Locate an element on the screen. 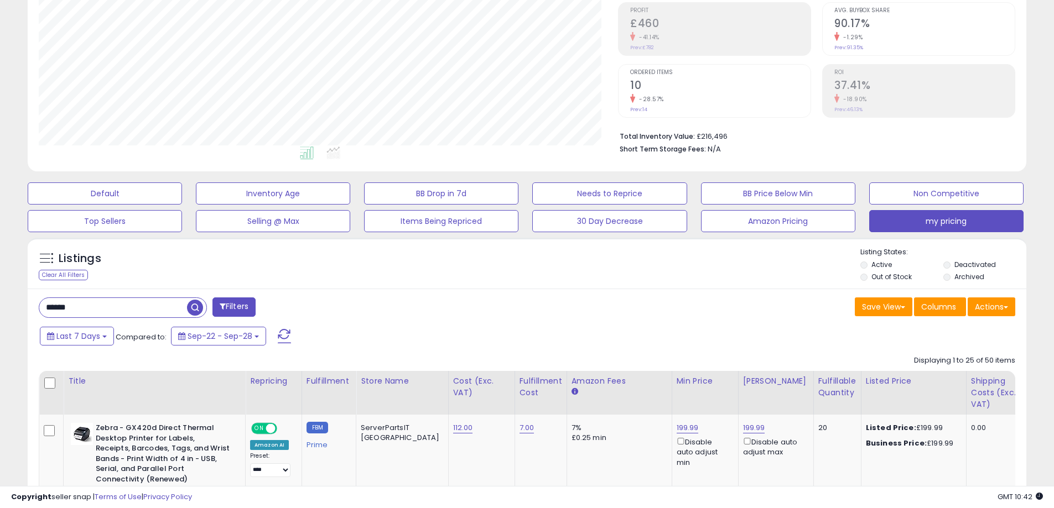  label: Deactivated is located at coordinates (975, 264).